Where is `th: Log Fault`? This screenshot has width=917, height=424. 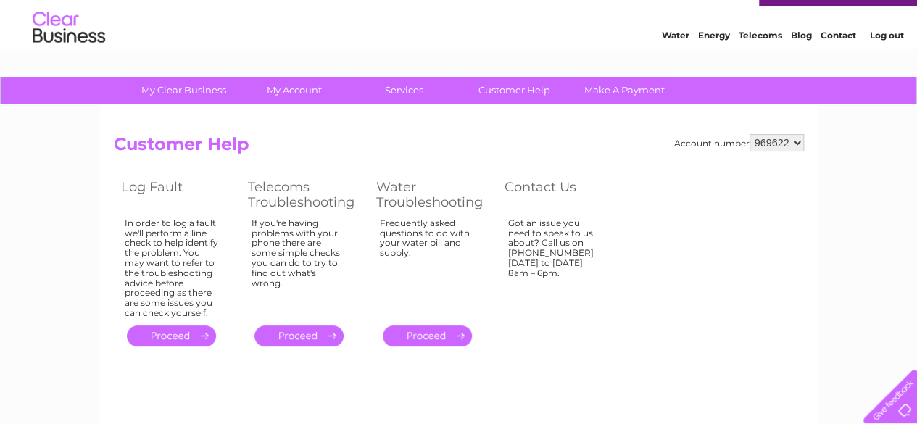 th: Log Fault is located at coordinates (177, 194).